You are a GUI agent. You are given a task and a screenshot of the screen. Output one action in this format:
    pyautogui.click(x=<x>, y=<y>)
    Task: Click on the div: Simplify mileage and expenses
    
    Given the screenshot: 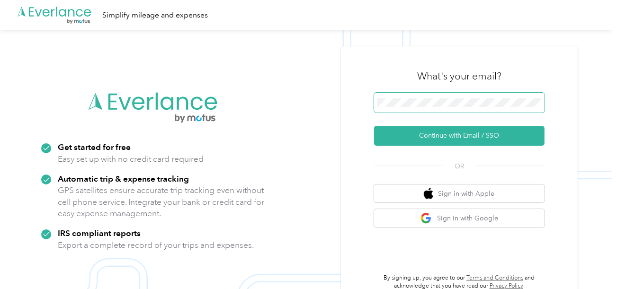 What is the action you would take?
    pyautogui.click(x=155, y=15)
    